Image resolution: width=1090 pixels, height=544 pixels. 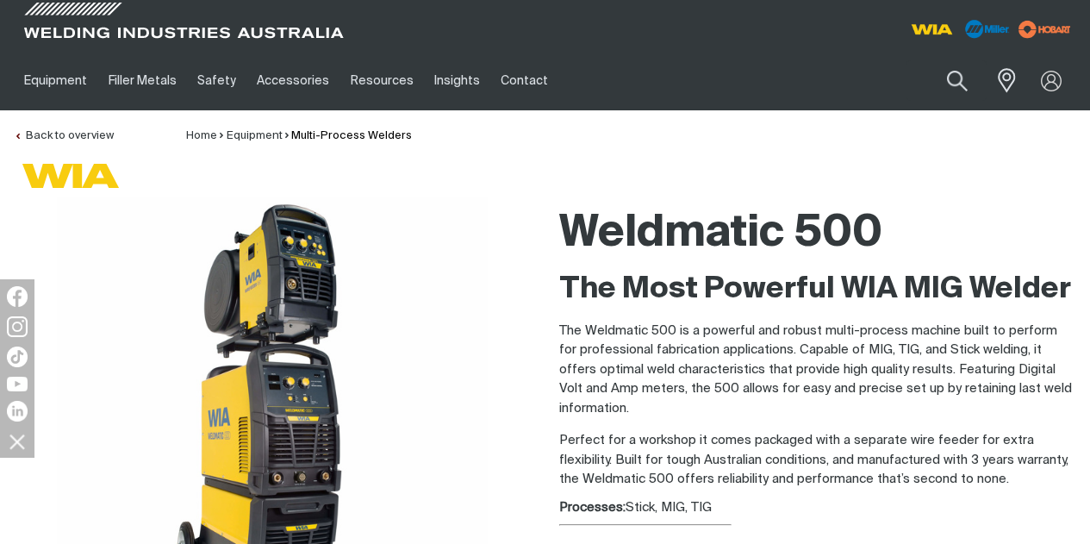 What do you see at coordinates (17, 411) in the screenshot?
I see `img: LinkedIn` at bounding box center [17, 411].